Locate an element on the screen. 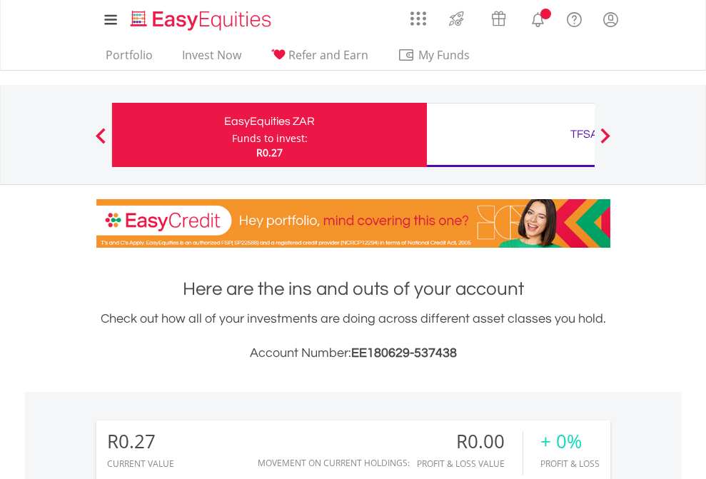  h3: Account Number: is located at coordinates (353, 353).